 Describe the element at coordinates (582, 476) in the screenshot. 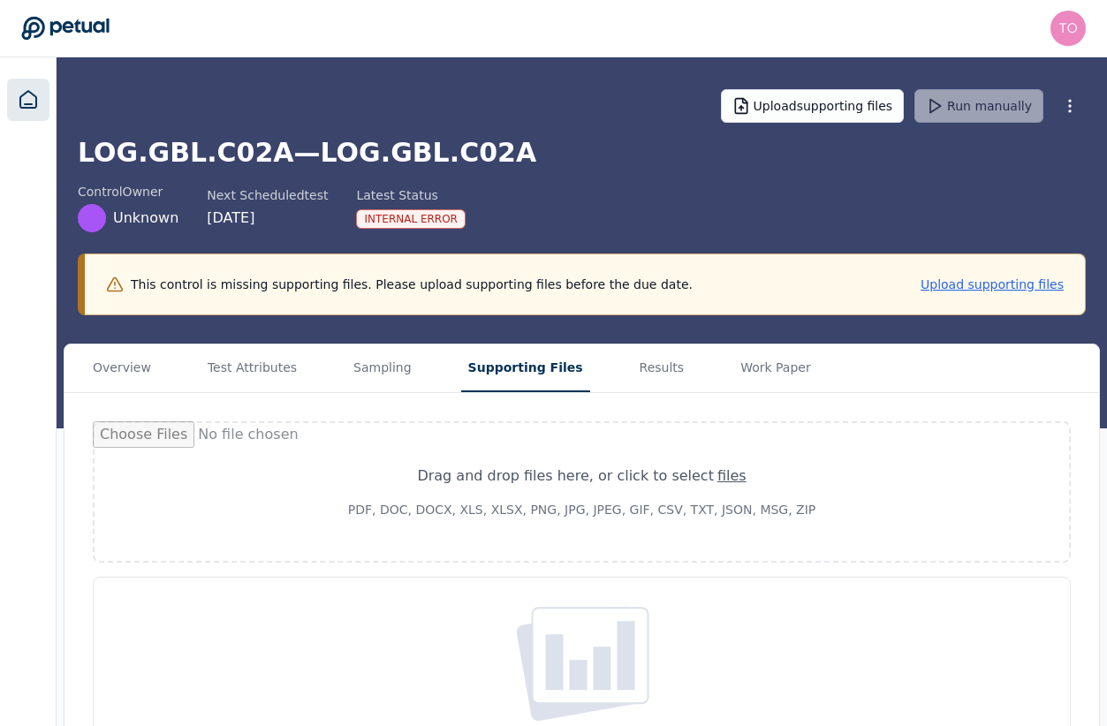

I see `div: Drag and drop files here , or click to select` at that location.